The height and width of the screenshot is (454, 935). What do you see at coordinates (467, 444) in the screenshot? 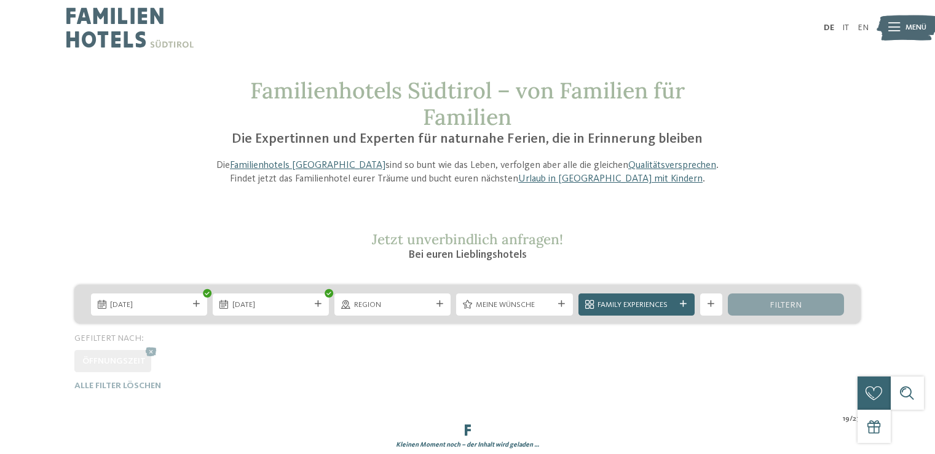
I see `div: Kleinen Moment noch – der Inhalt wird geladen …` at bounding box center [467, 444].